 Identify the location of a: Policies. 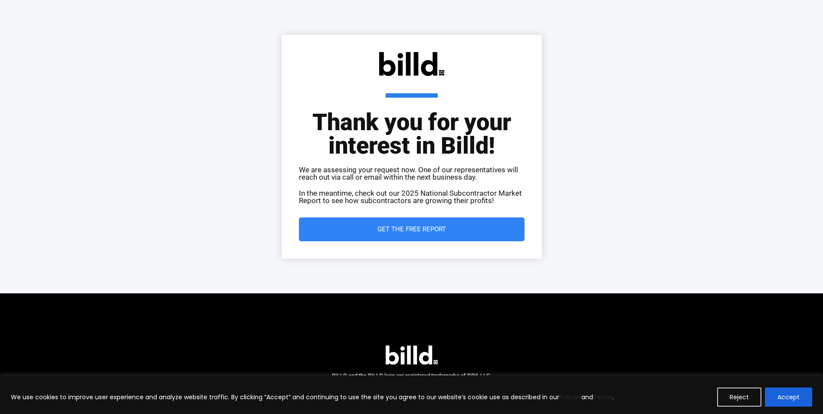
(570, 397).